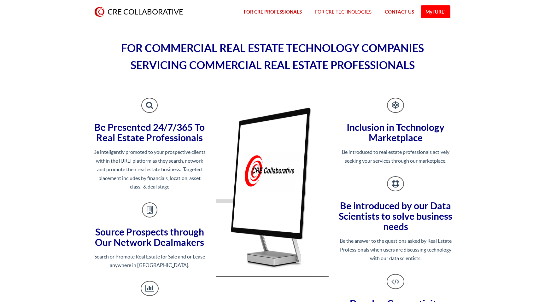  Describe the element at coordinates (150, 133) in the screenshot. I see `span: Be Presented 24/7/365 To Real Estate Professionals` at that location.